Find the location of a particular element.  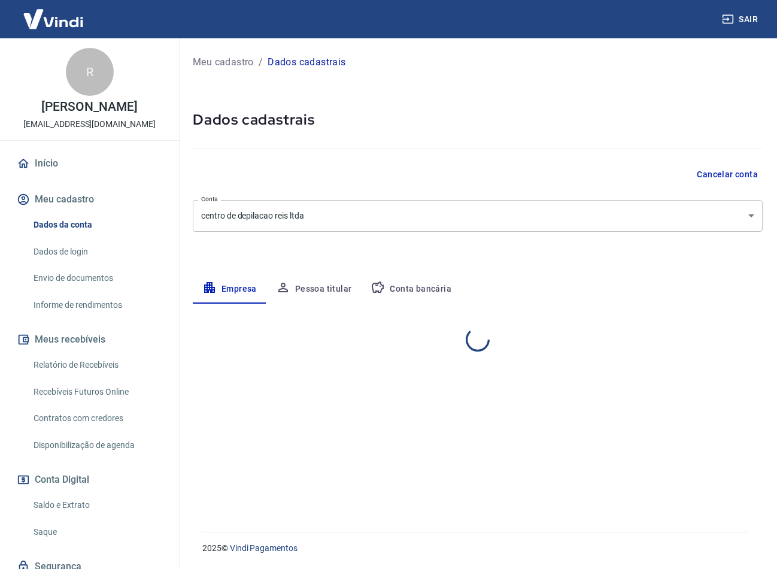

a: Recebíveis Futuros Online is located at coordinates (96, 391).